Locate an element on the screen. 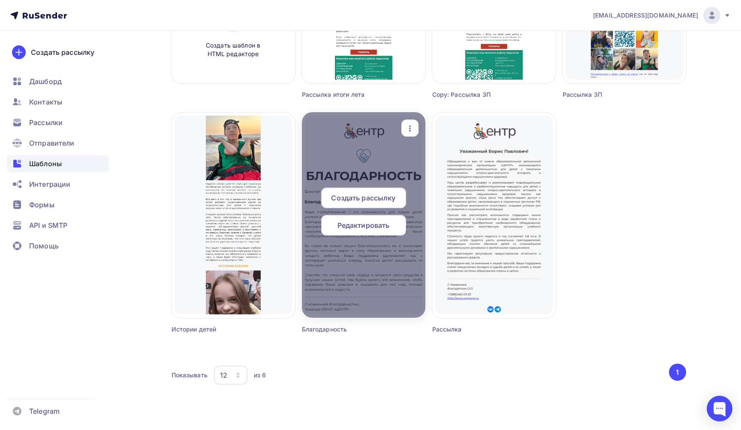  span: Шаблоны is located at coordinates (45, 164).